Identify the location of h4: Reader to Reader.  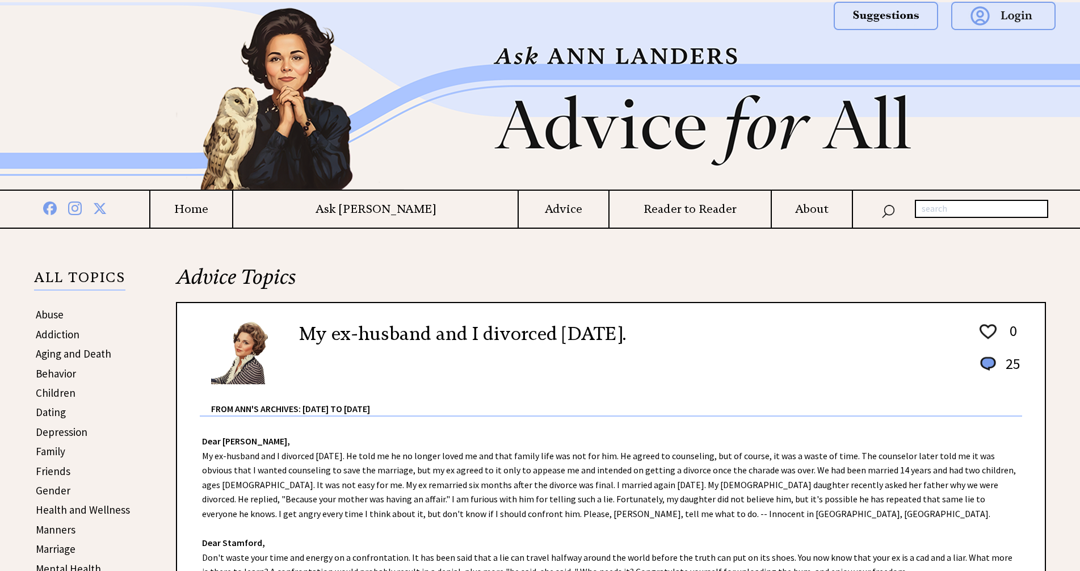
(689, 209).